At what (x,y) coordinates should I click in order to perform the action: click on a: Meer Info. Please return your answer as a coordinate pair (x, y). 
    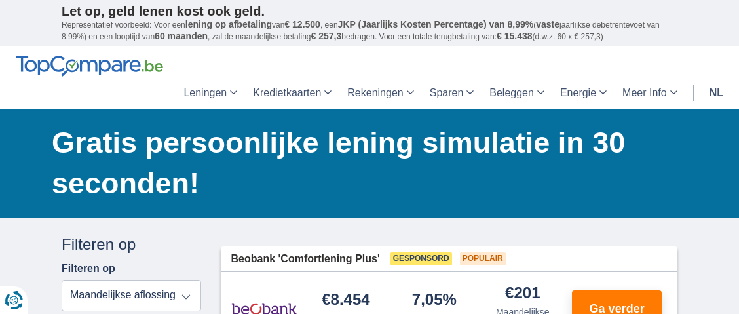
    Looking at the image, I should click on (650, 93).